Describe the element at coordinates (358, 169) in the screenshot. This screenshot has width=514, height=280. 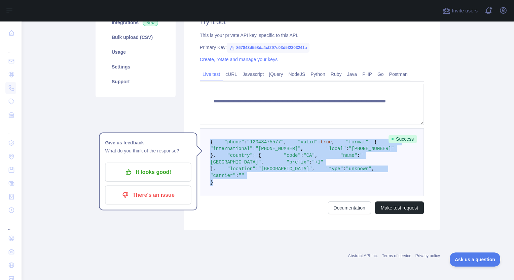
I see `span: "unknown"` at that location.